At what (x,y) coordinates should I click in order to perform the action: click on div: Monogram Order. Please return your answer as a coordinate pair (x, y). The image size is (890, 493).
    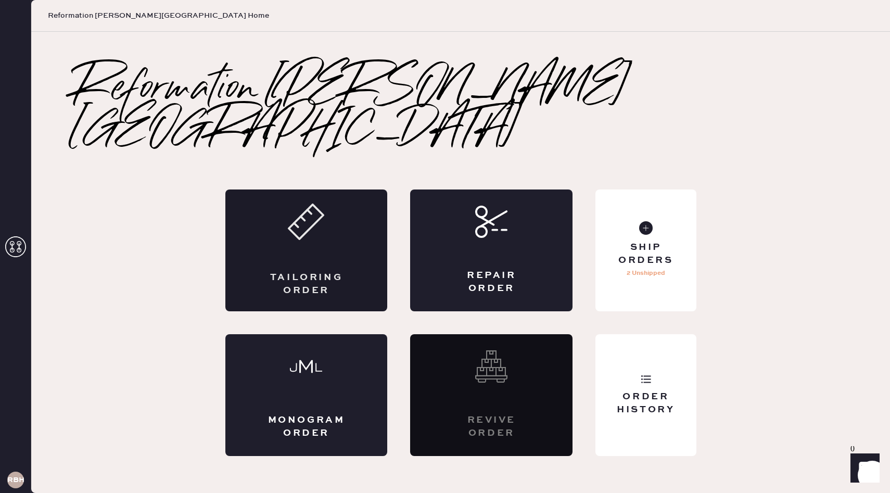
    Looking at the image, I should click on (307, 427).